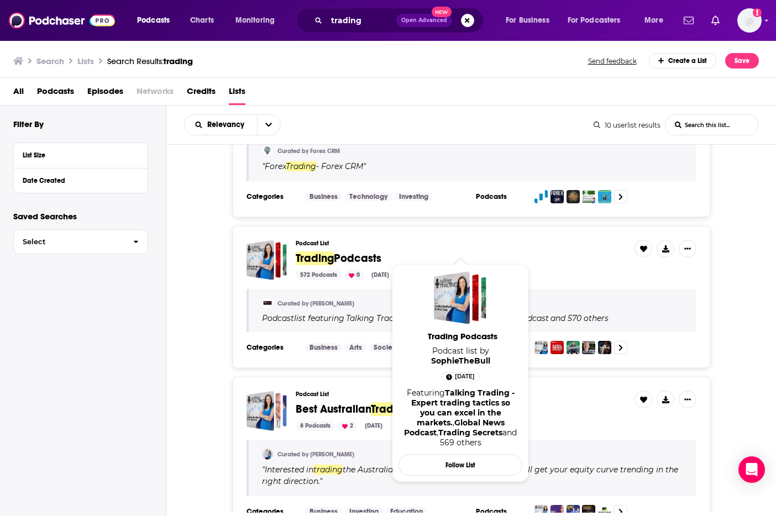  Describe the element at coordinates (150, 61) in the screenshot. I see `div: Search Results:` at that location.